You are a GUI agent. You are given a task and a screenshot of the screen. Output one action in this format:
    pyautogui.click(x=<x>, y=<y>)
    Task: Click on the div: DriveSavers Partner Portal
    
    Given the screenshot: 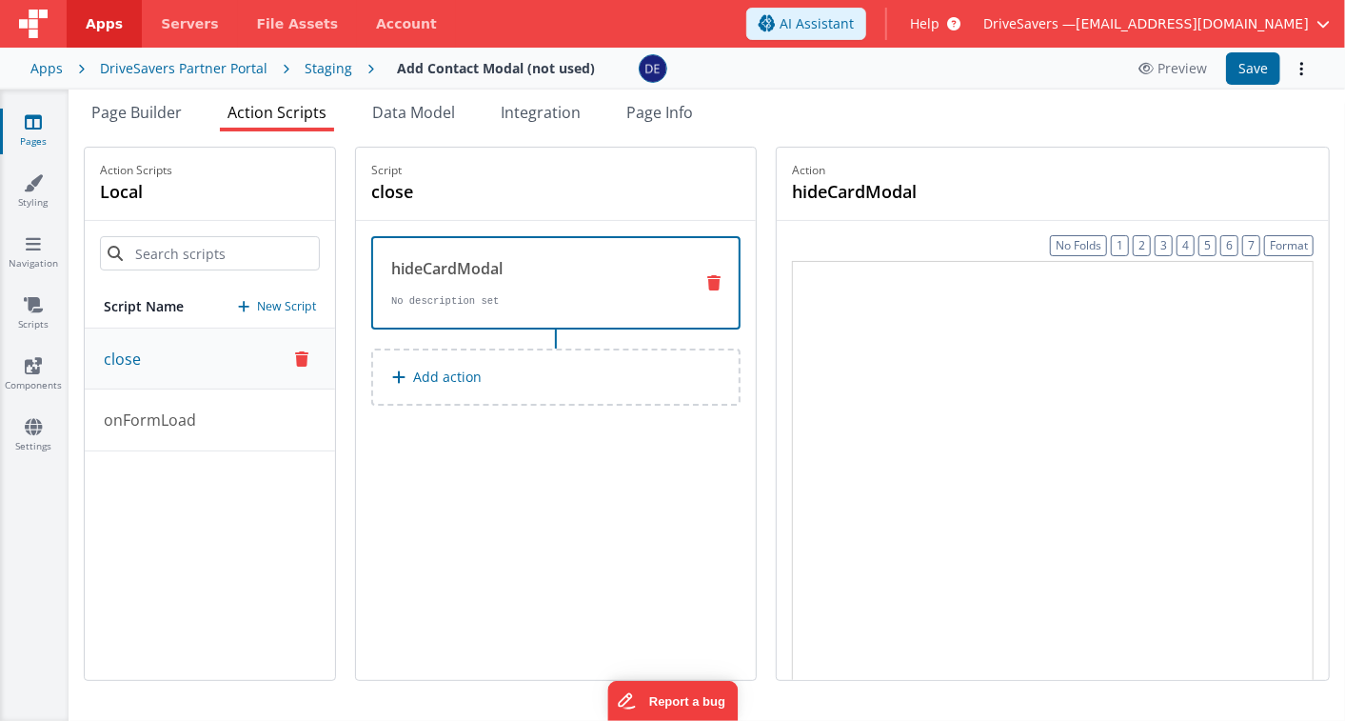 What is the action you would take?
    pyautogui.click(x=184, y=69)
    